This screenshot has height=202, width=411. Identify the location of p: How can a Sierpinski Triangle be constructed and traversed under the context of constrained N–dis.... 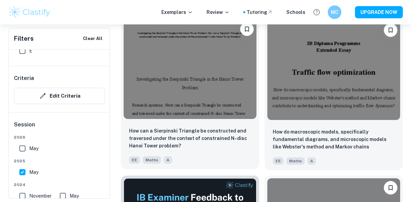
(190, 139).